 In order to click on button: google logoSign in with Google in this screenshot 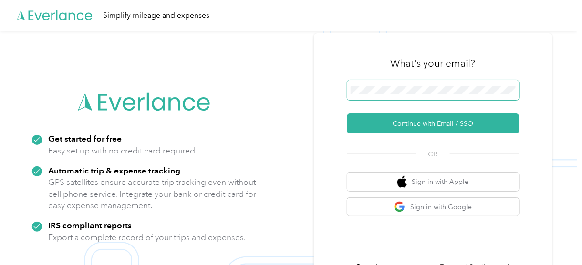, I will do `click(433, 207)`.